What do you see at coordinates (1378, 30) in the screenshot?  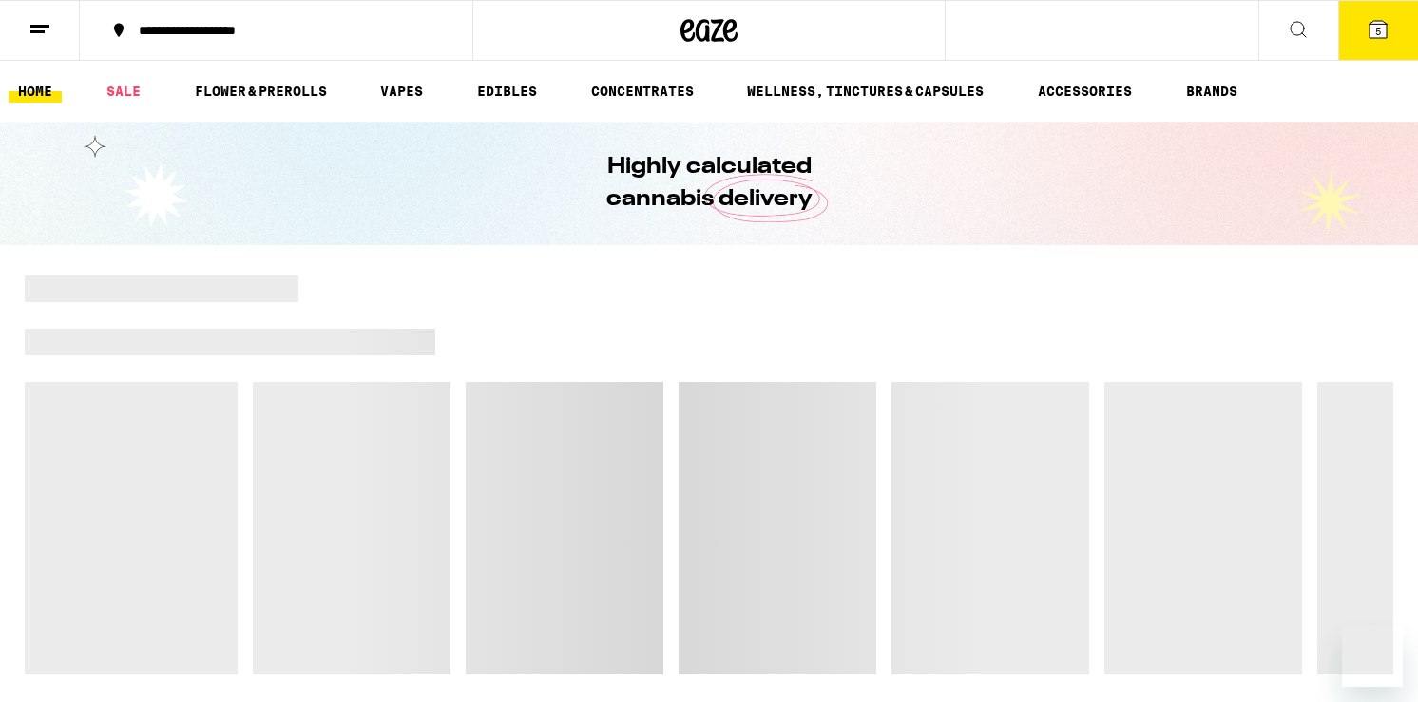 I see `button: 5` at bounding box center [1378, 30].